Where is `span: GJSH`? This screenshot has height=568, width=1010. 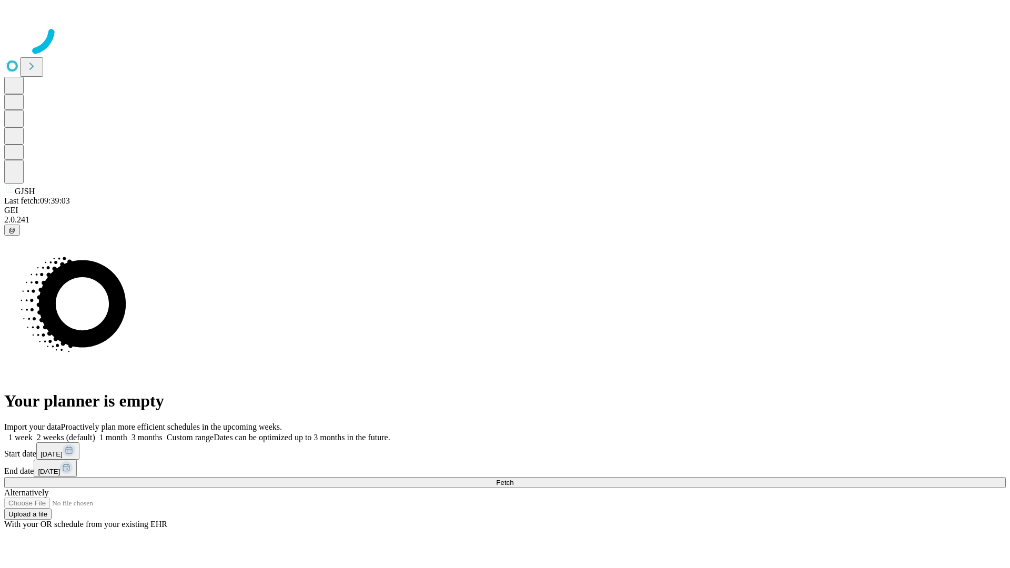 span: GJSH is located at coordinates (25, 191).